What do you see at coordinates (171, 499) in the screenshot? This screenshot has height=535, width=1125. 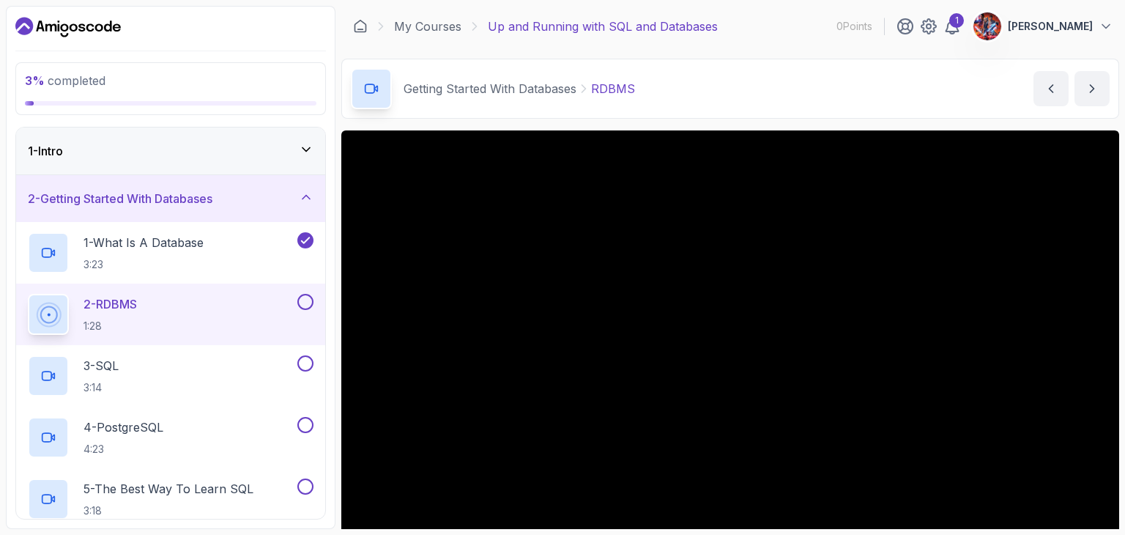 I see `button: 5-The Best Way To Learn SQL3:18` at bounding box center [171, 499].